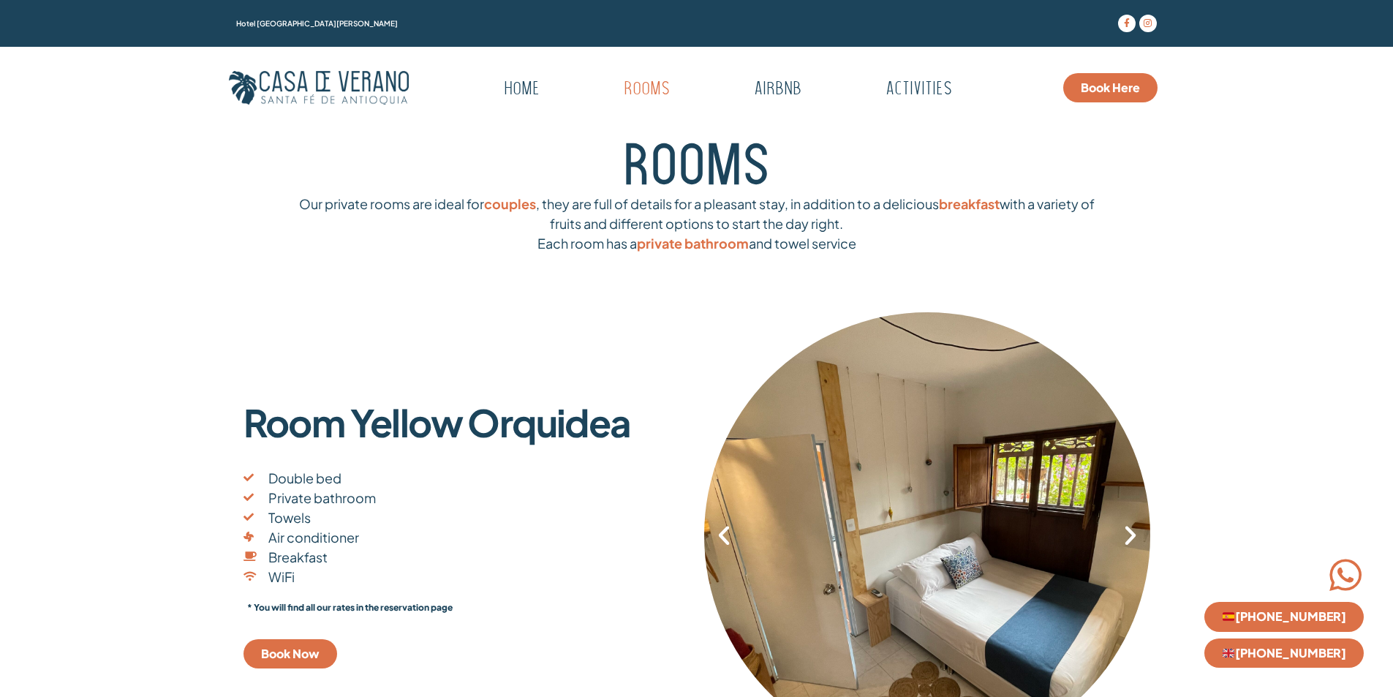  What do you see at coordinates (918, 90) in the screenshot?
I see `a: Activities` at bounding box center [918, 90].